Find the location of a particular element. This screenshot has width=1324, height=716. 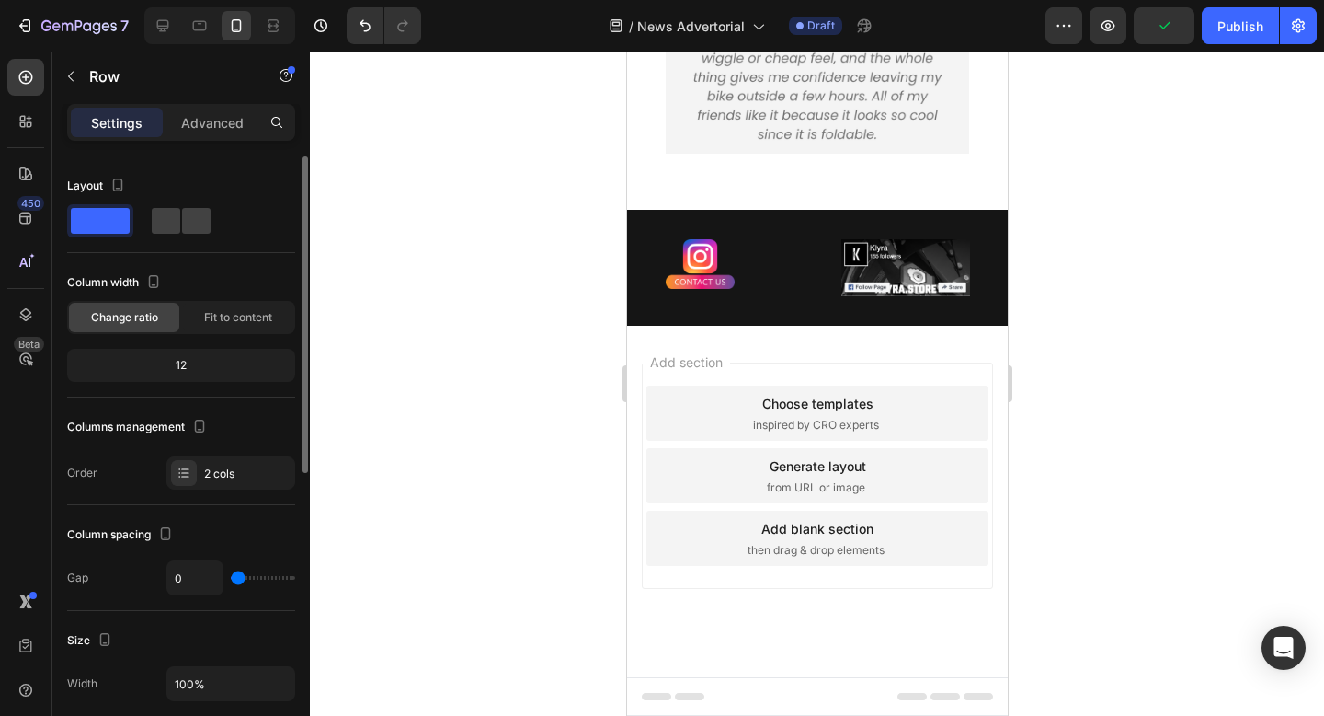

div: Size is located at coordinates (91, 640).